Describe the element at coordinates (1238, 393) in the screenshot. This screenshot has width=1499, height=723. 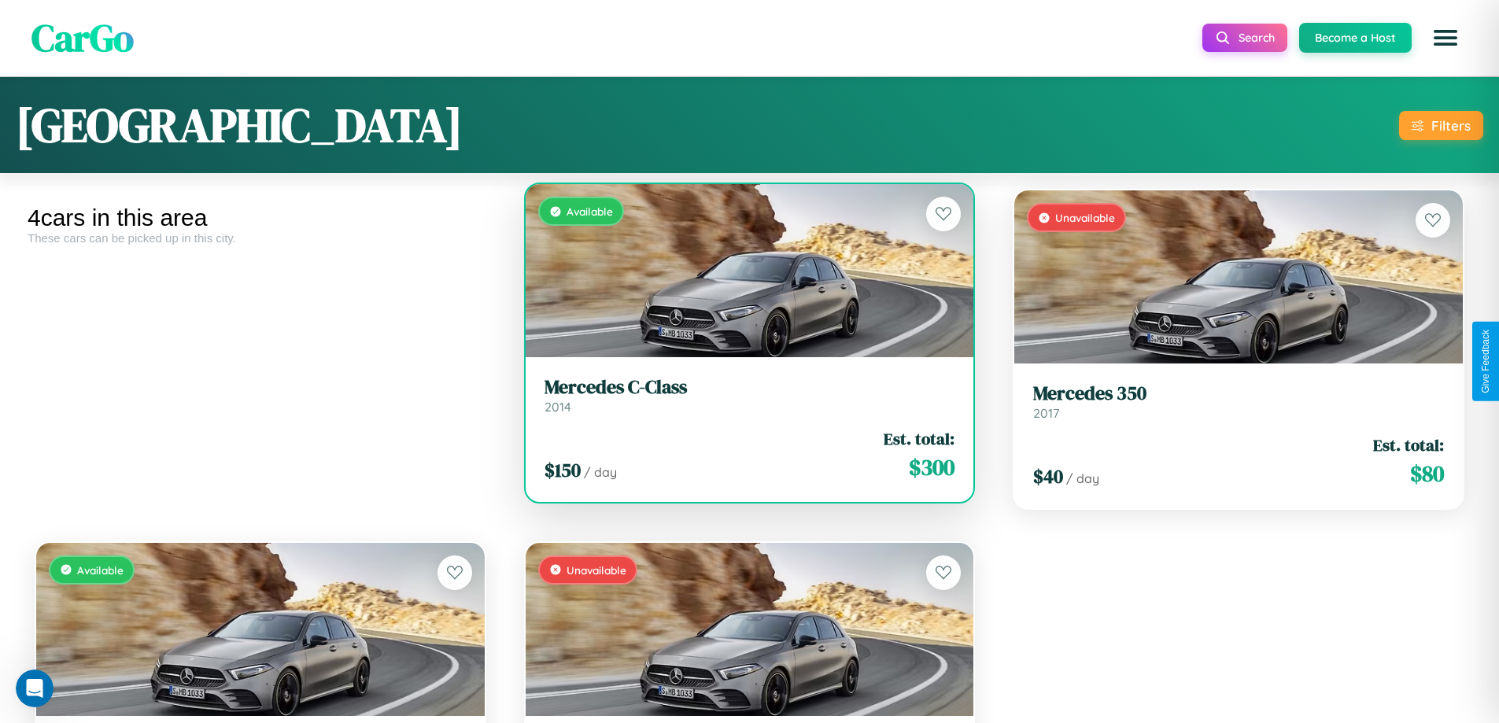
I see `h3: Mercedes 350` at that location.